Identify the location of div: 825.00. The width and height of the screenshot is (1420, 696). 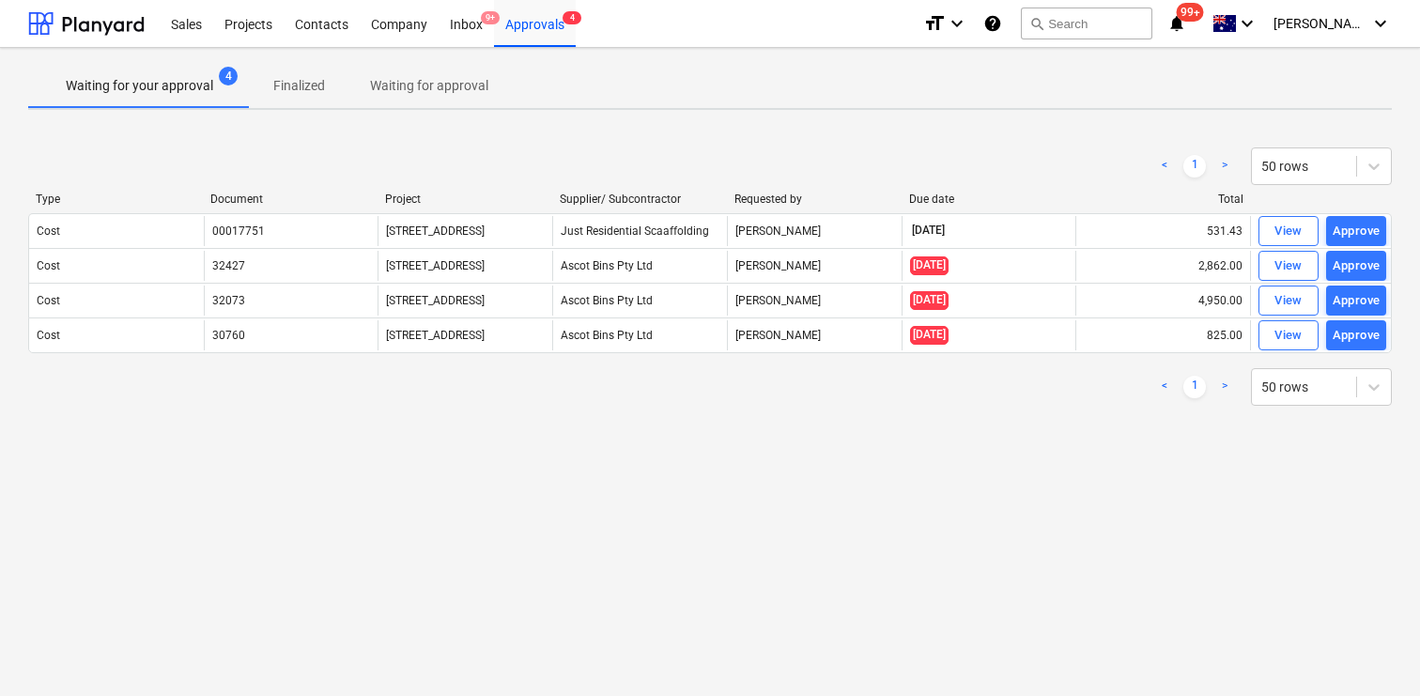
(1162, 335).